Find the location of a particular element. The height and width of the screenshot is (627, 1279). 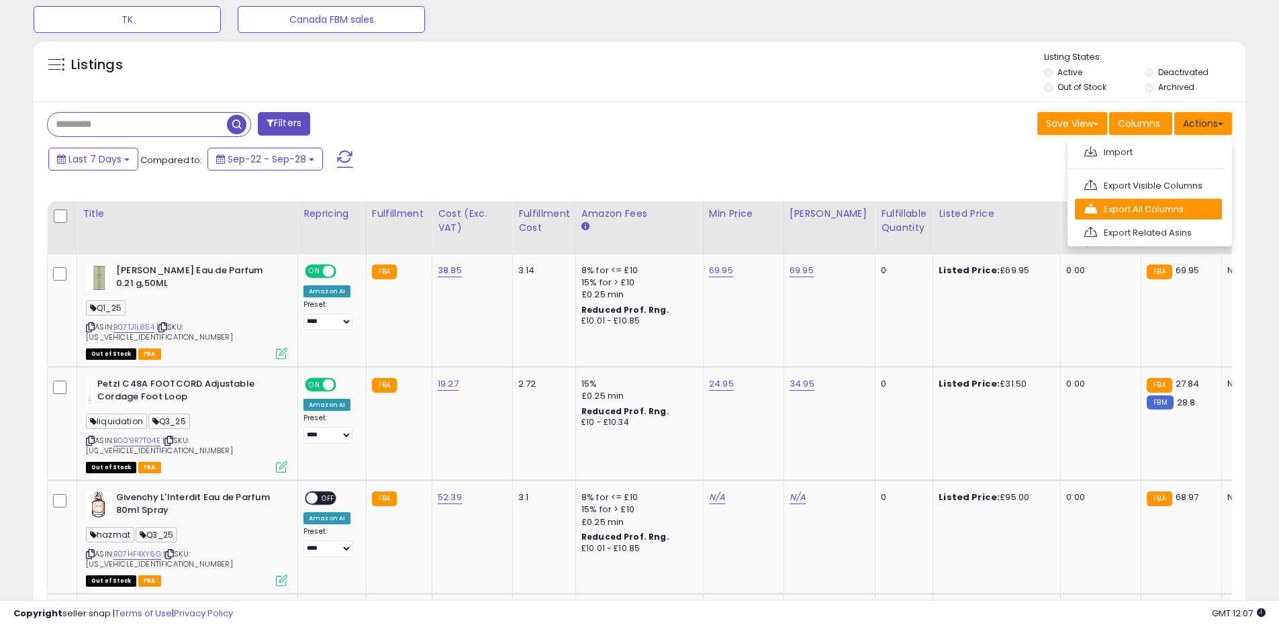

h5: Listings is located at coordinates (97, 65).